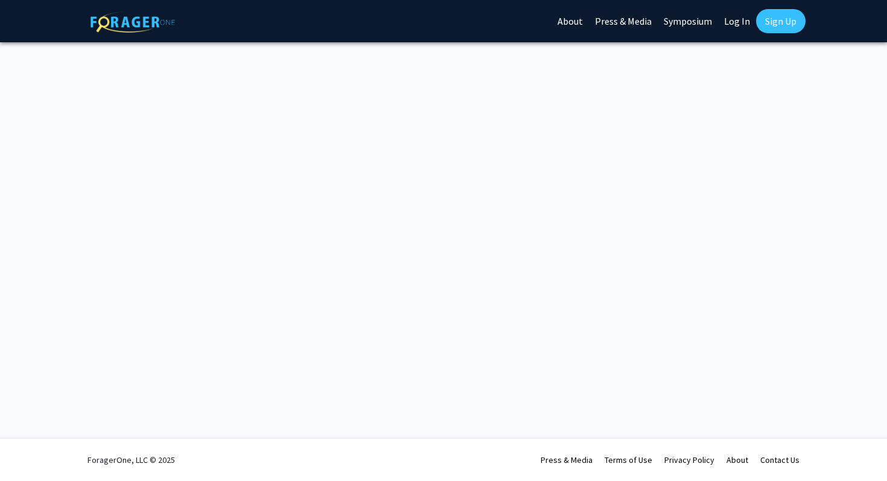  Describe the element at coordinates (737, 460) in the screenshot. I see `a: About` at that location.